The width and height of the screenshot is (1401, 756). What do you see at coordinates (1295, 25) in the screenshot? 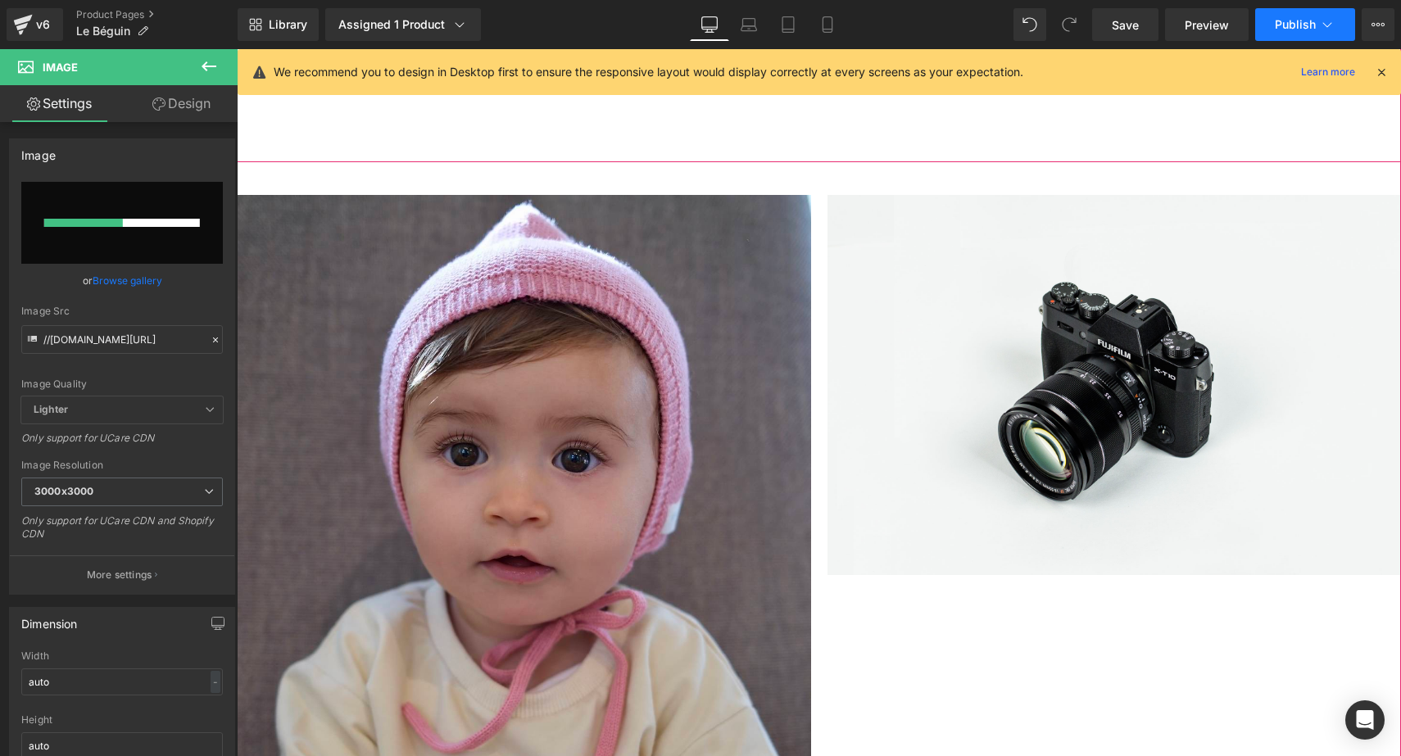
I see `span: Publish` at bounding box center [1295, 25].